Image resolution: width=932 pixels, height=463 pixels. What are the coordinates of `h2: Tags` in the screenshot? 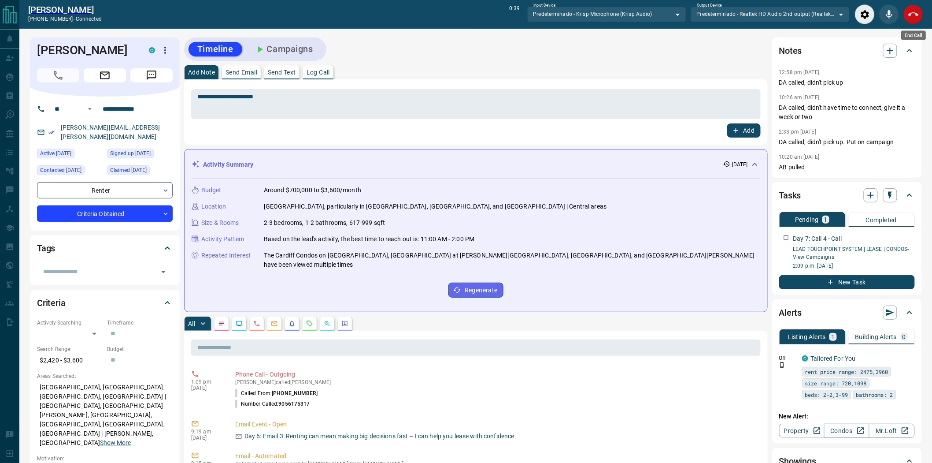 It's located at (46, 248).